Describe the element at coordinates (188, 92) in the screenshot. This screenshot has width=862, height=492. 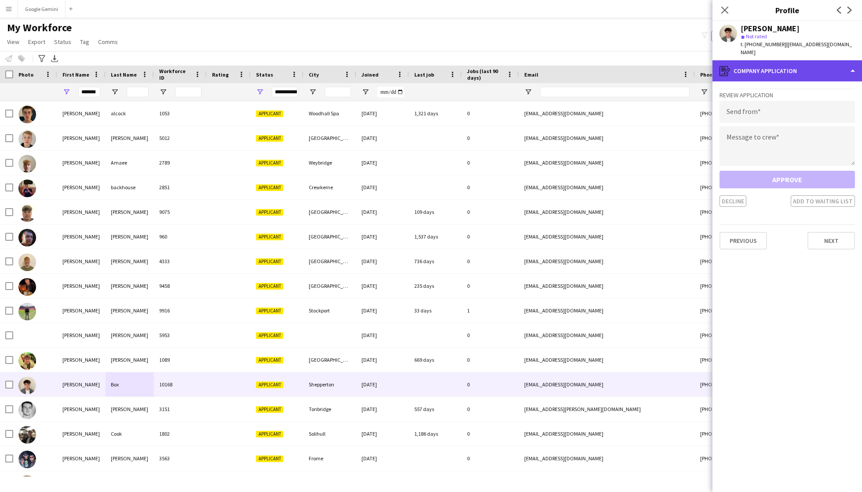
I see `input: Workforce ID Filter Input` at that location.